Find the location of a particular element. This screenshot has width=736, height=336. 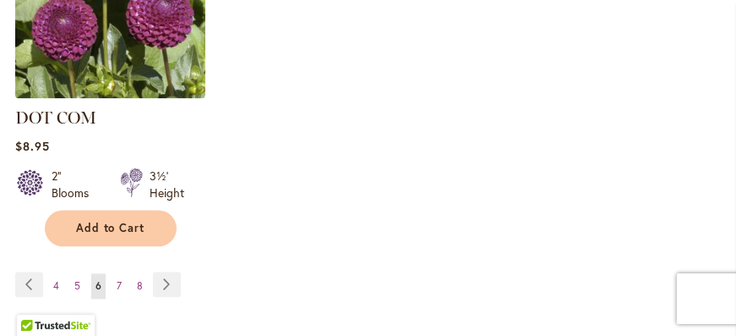

span: Add to Cart is located at coordinates (111, 227).